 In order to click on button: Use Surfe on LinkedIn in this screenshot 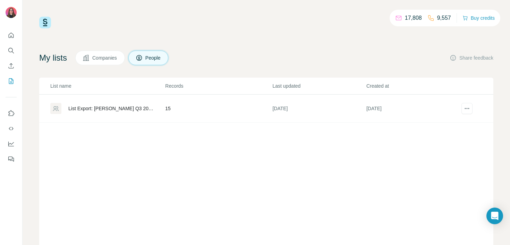, I will do `click(11, 113)`.